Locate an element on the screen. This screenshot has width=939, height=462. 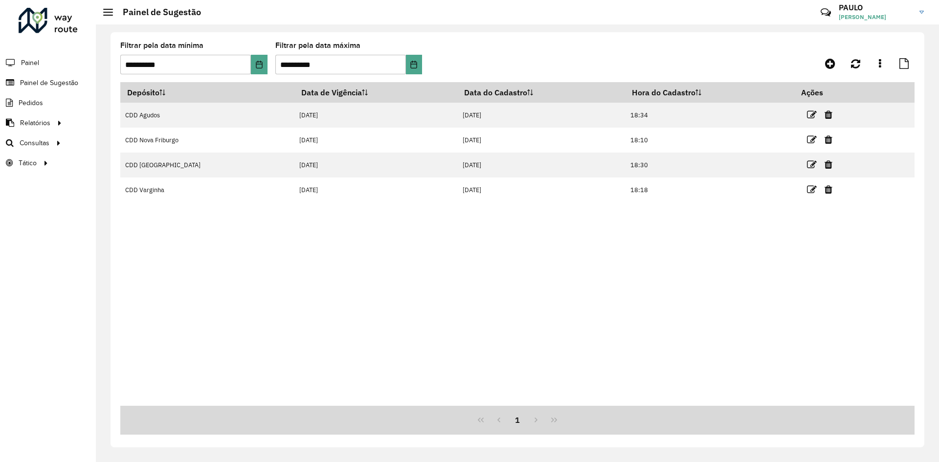
span: Relatórios is located at coordinates (35, 123).